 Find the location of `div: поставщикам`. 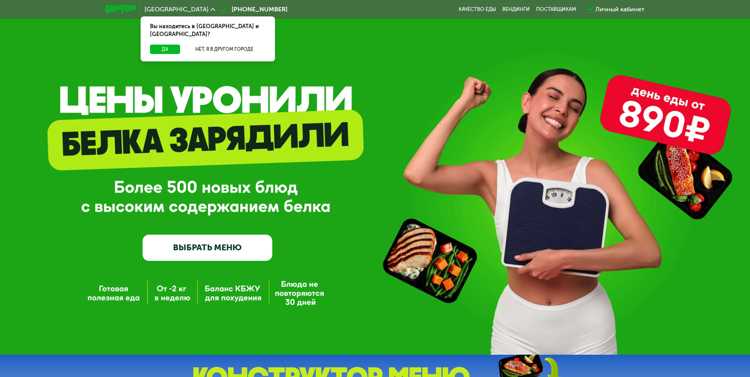

div: поставщикам is located at coordinates (556, 9).